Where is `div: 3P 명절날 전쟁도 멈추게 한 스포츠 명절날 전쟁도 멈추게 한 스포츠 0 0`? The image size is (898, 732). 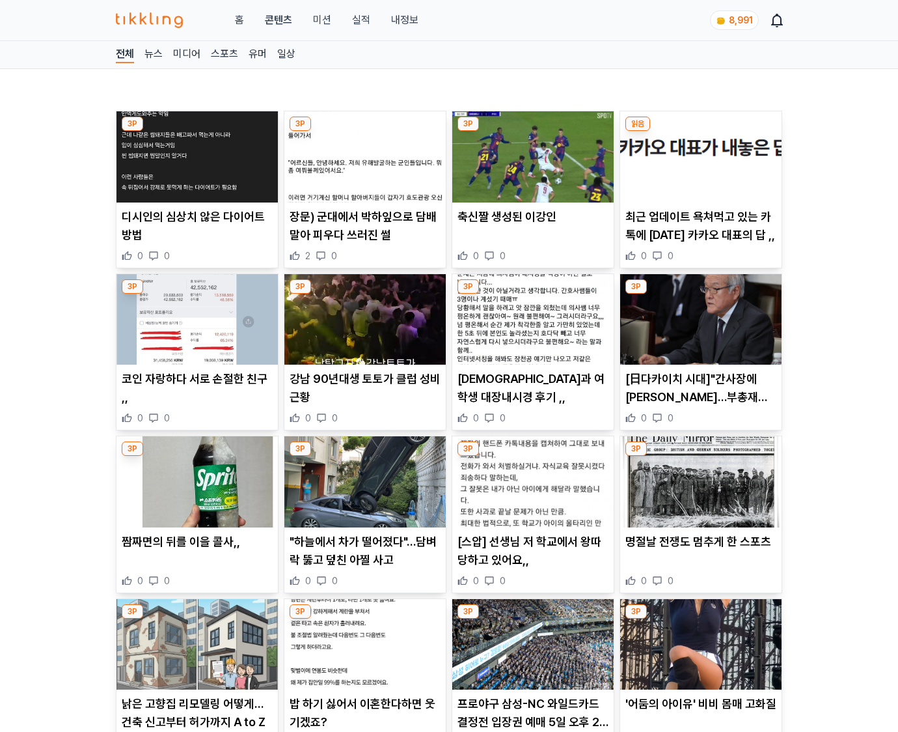
div: 3P 명절날 전쟁도 멈추게 한 스포츠 명절날 전쟁도 멈추게 한 스포츠 0 0 is located at coordinates (701, 514).